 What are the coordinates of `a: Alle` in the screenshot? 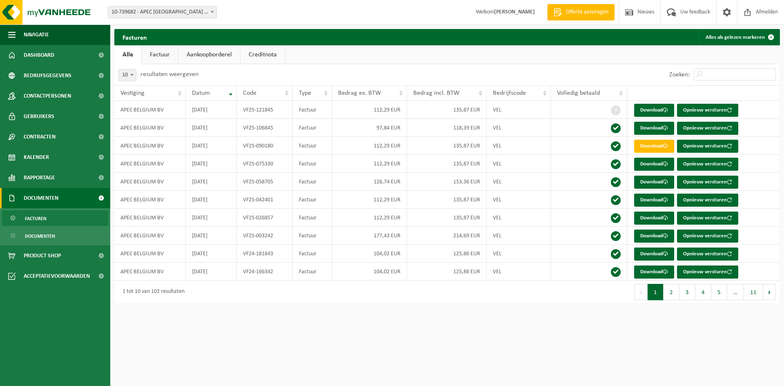 It's located at (128, 55).